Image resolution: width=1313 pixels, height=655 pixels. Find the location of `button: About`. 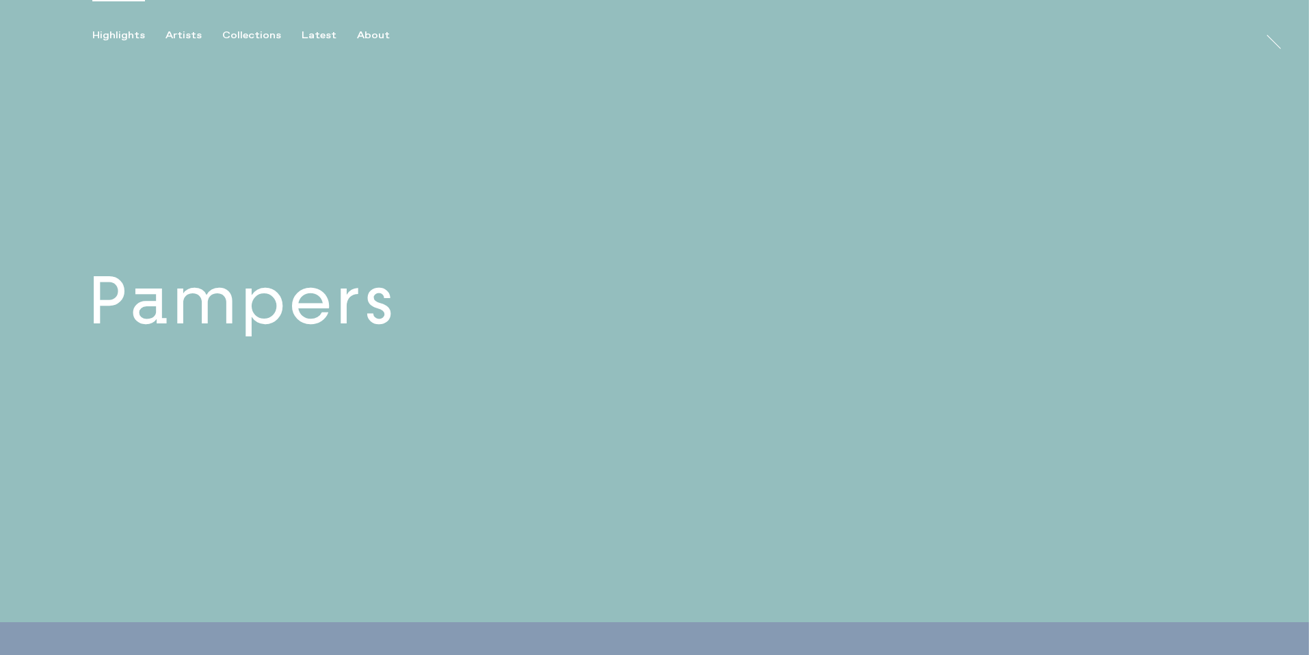

button: About is located at coordinates (384, 36).